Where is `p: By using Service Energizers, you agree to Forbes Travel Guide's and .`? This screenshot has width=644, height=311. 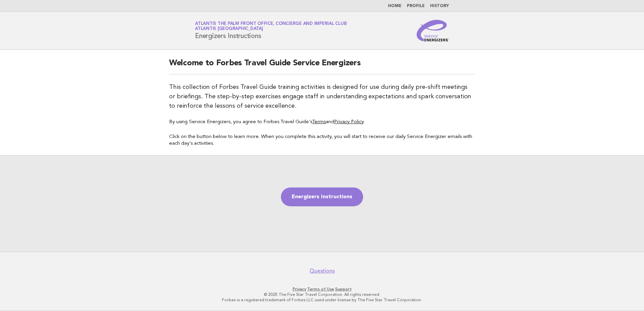
p: By using Service Energizers, you agree to Forbes Travel Guide's and . is located at coordinates (322, 122).